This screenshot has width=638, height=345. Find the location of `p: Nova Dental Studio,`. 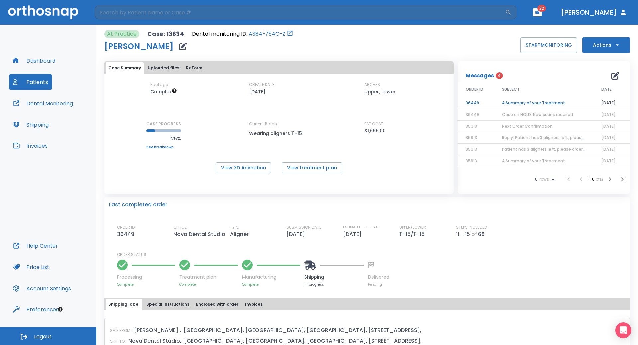

p: Nova Dental Studio, is located at coordinates (155, 341).